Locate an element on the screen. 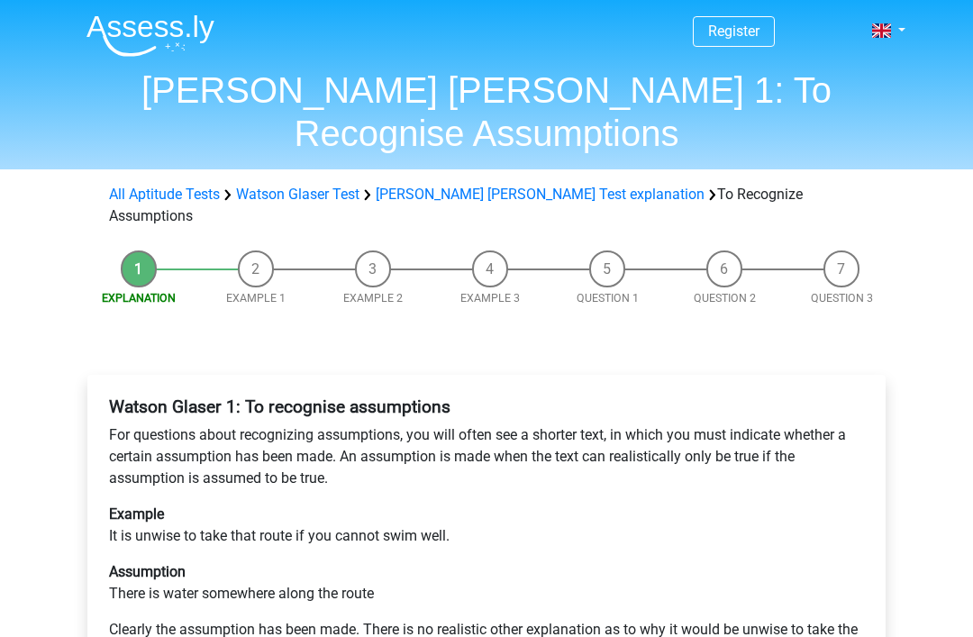 Image resolution: width=973 pixels, height=637 pixels. a: All Aptitude Tests is located at coordinates (164, 194).